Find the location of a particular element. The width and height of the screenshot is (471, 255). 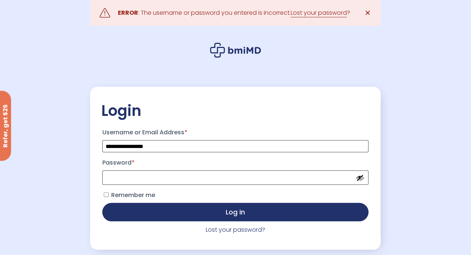

input: Remember me is located at coordinates (106, 195).